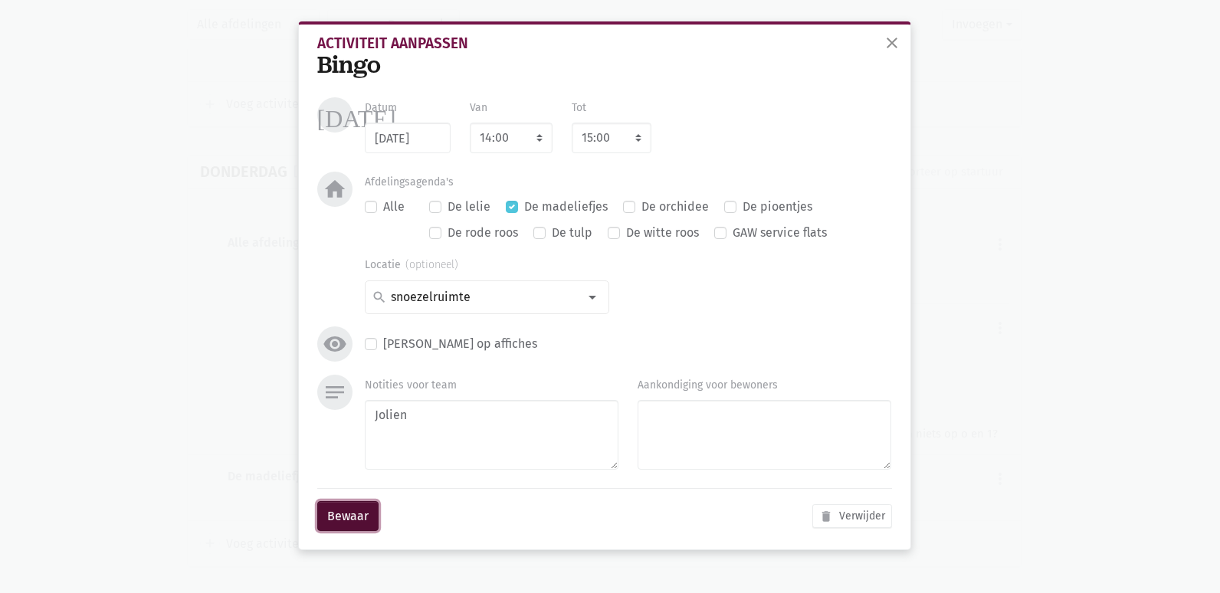 The width and height of the screenshot is (1220, 593). What do you see at coordinates (411, 385) in the screenshot?
I see `label: Notities voor team` at bounding box center [411, 385].